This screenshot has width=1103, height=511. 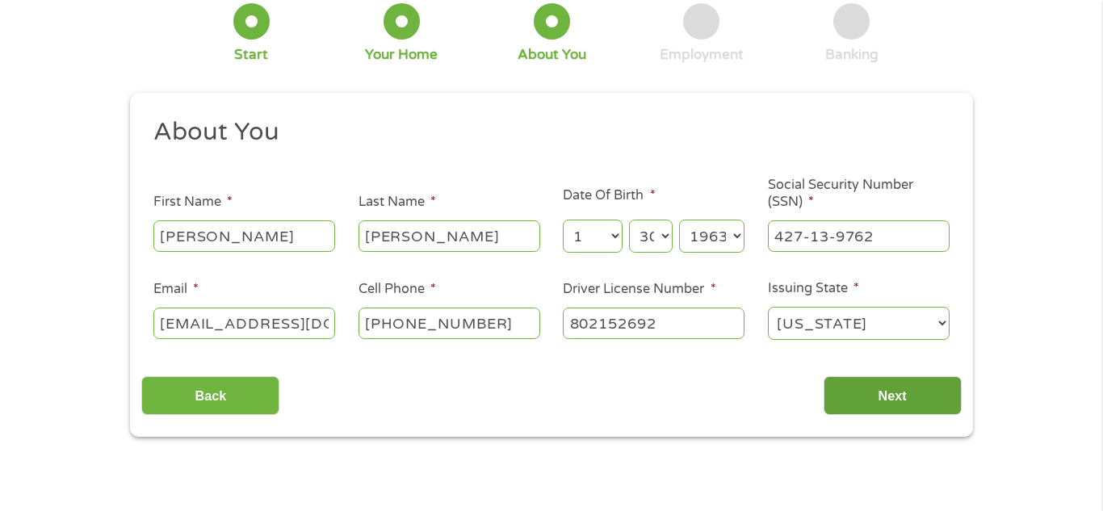 I want to click on input: John, so click(x=244, y=236).